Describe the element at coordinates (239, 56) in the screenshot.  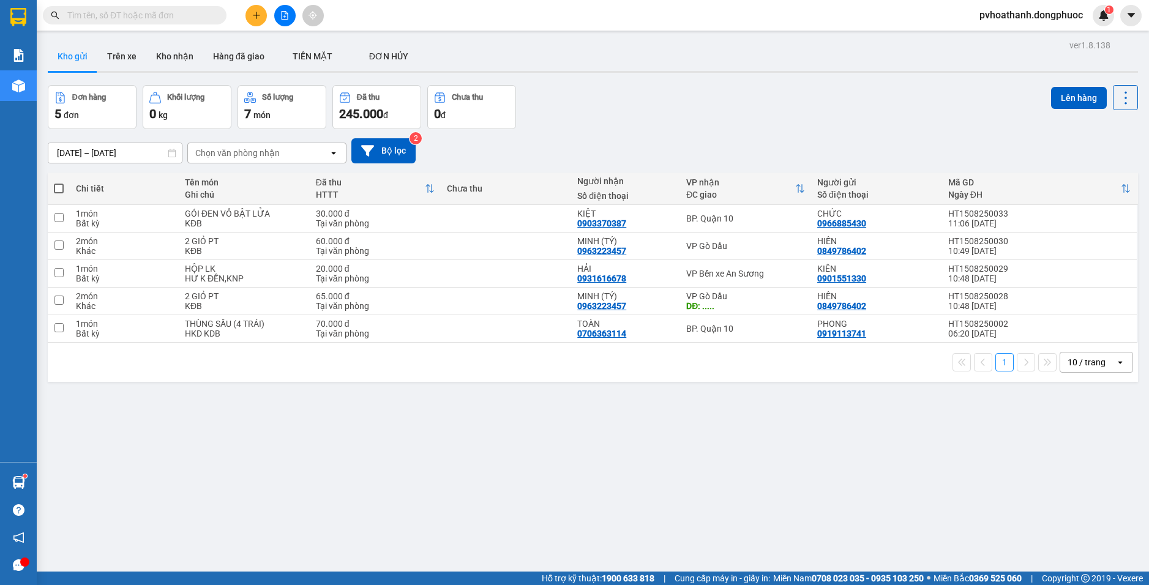
I see `button: Hàng đã giao` at that location.